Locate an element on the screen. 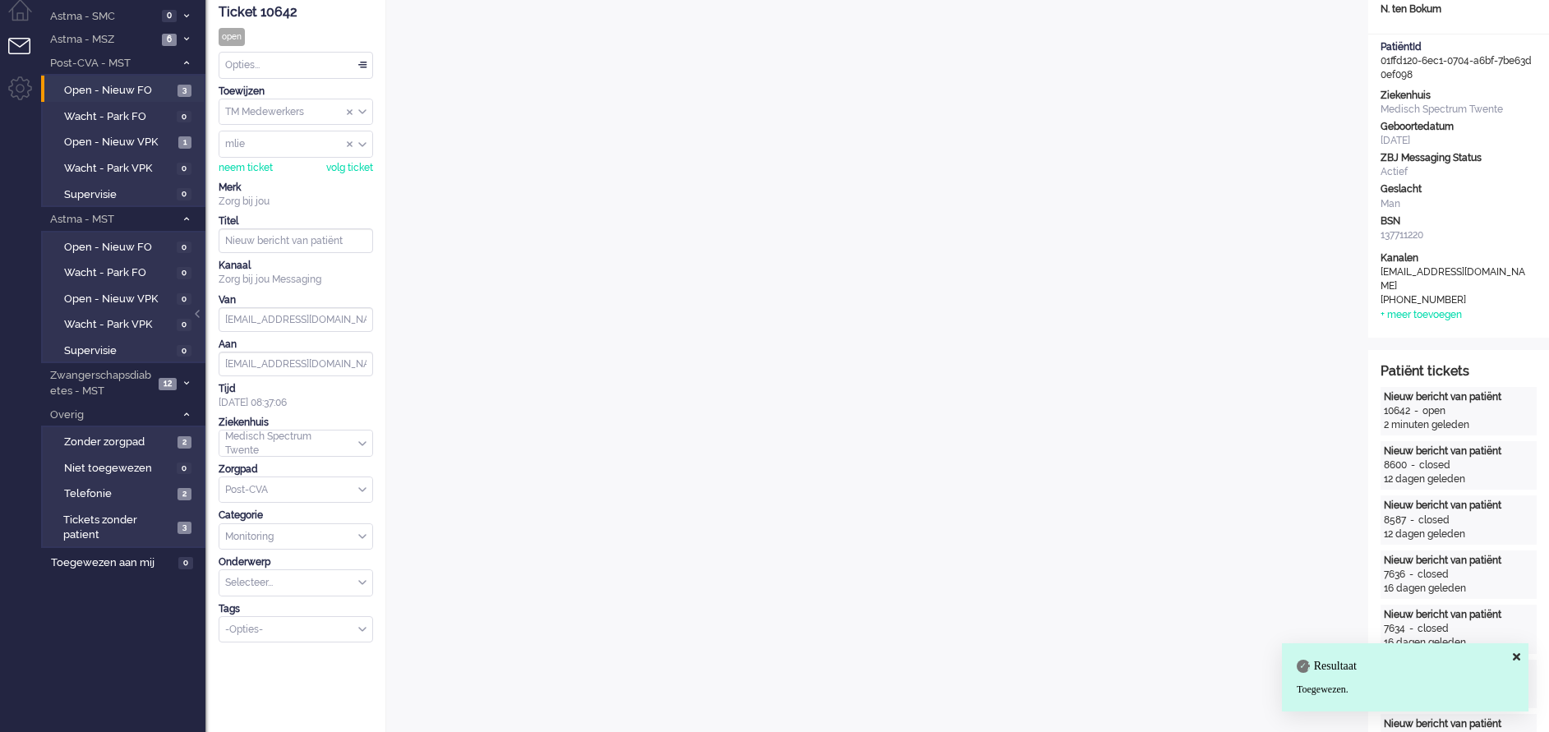 Image resolution: width=1549 pixels, height=732 pixels. a: Tickets zonder patient 3 is located at coordinates (126, 527).